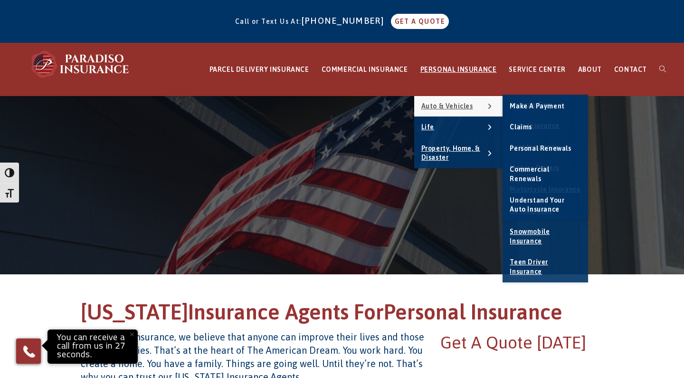 The height and width of the screenshot is (378, 684). Describe the element at coordinates (545, 105) in the screenshot. I see `a: Antique Cars` at that location.